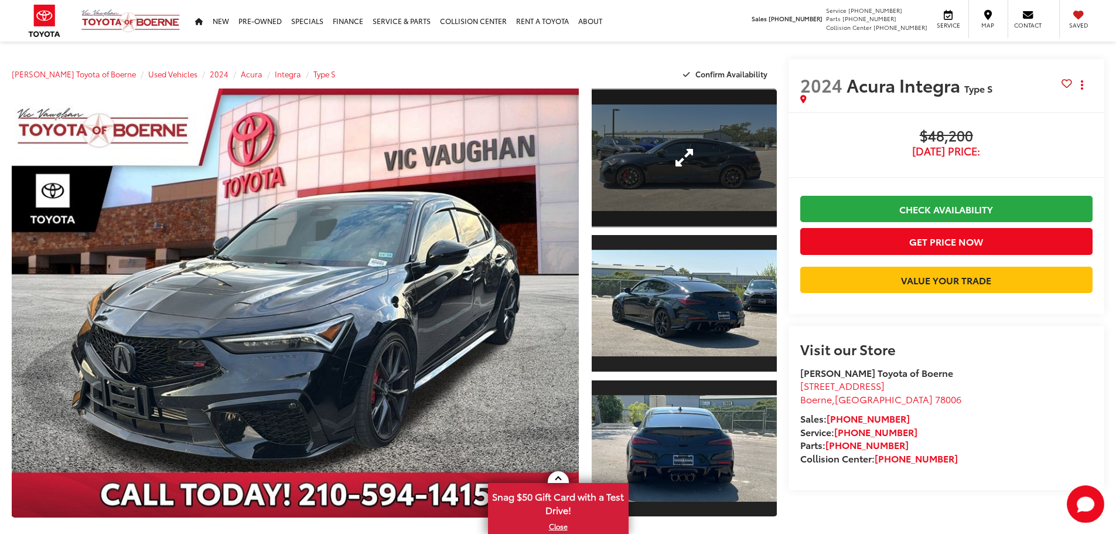 The height and width of the screenshot is (534, 1116). I want to click on img: Vic Vaughan Toyota of Boerne, so click(131, 21).